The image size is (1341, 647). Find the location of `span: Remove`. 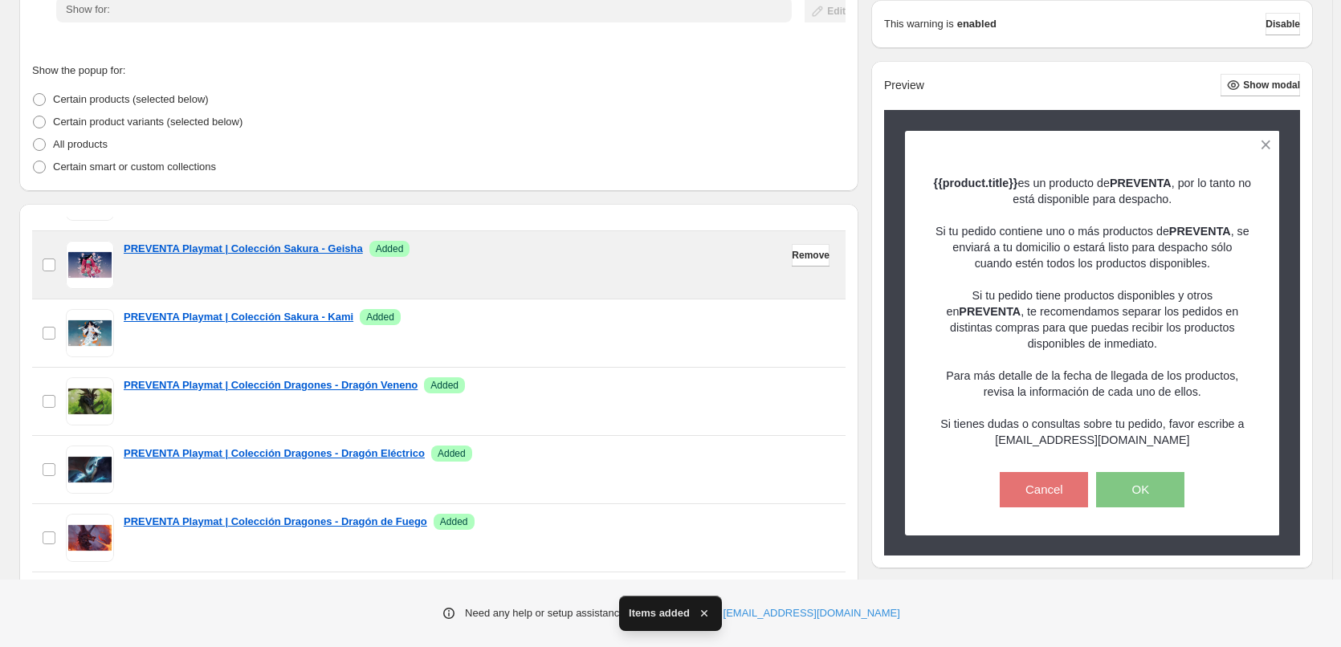

span: Remove is located at coordinates (810, 255).